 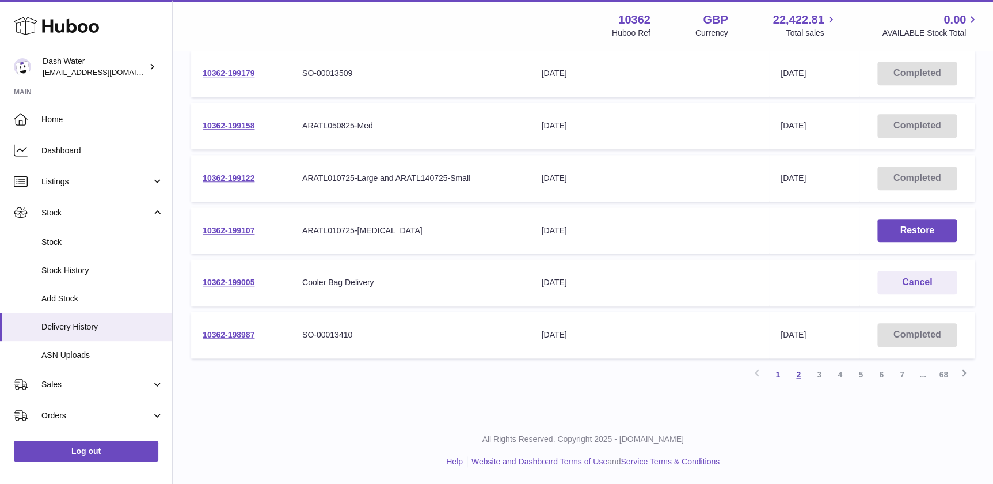 What do you see at coordinates (798, 374) in the screenshot?
I see `a: 2` at bounding box center [798, 374].